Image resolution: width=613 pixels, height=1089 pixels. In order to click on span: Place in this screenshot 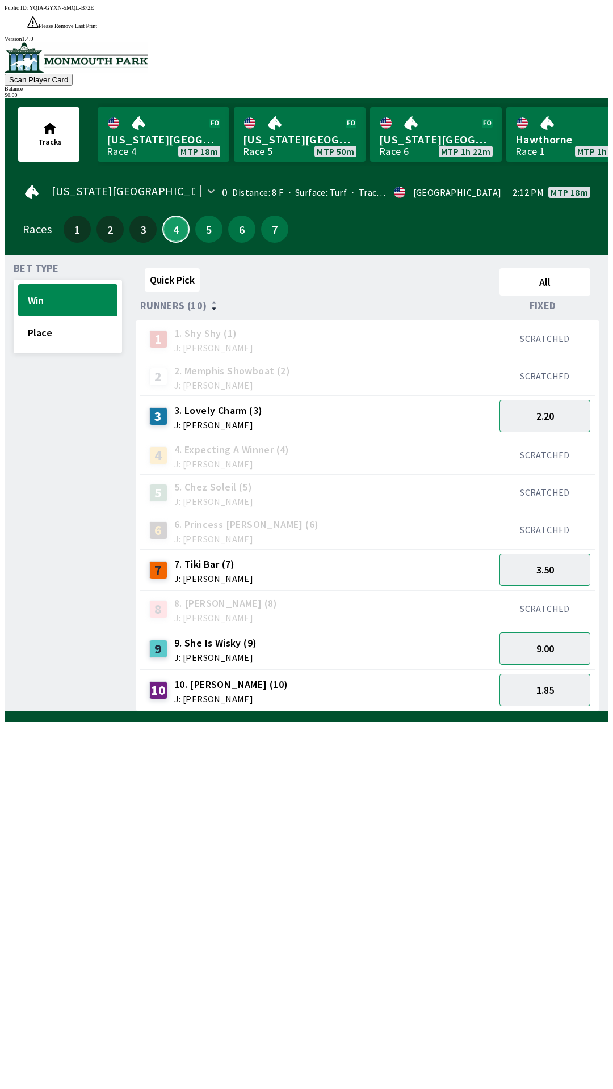, I will do `click(68, 332)`.